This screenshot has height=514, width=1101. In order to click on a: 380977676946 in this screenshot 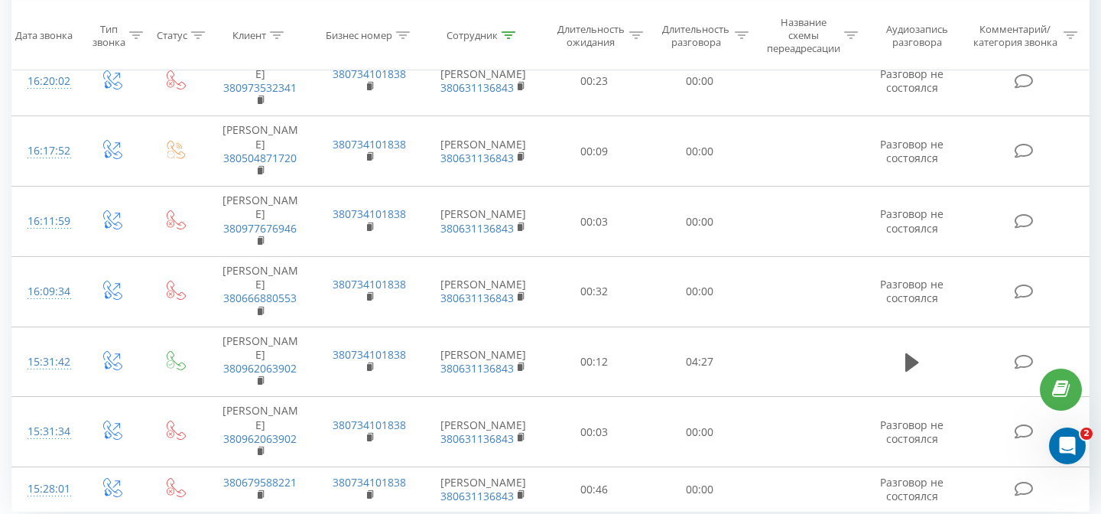, I will do `click(260, 228)`.